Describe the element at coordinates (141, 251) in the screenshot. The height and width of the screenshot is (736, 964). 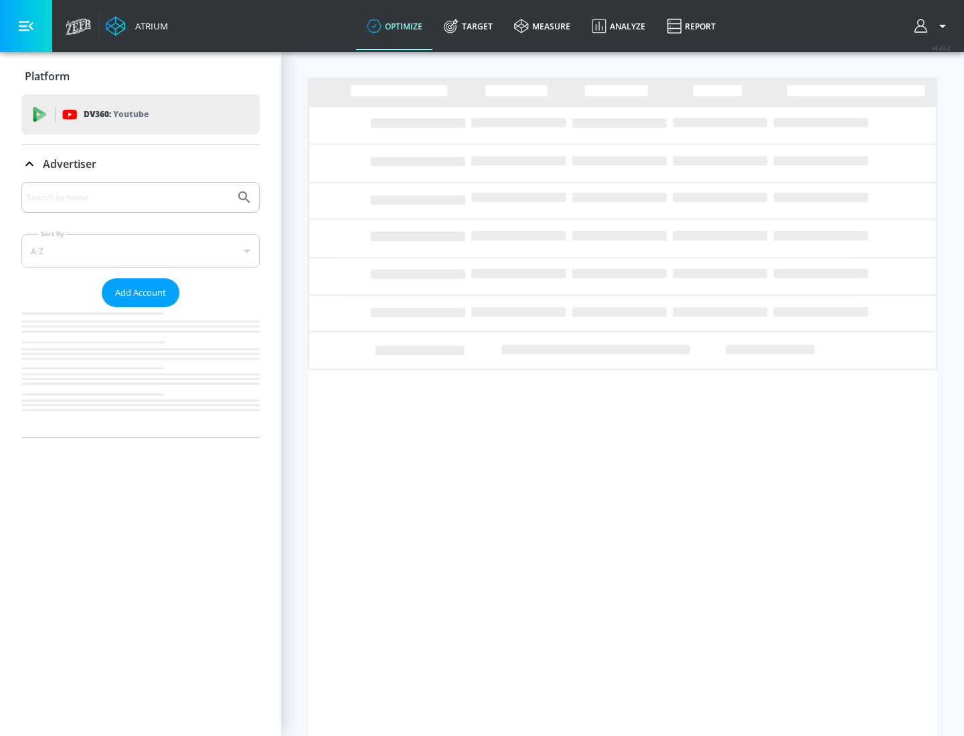
I see `div: A-Z` at that location.